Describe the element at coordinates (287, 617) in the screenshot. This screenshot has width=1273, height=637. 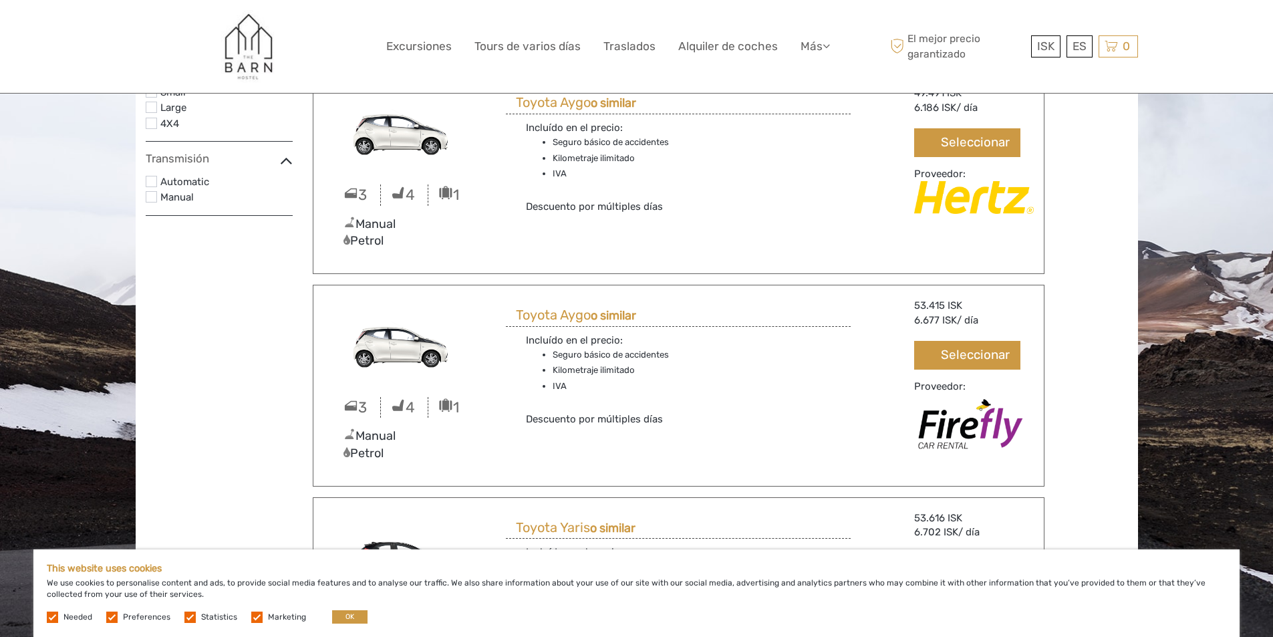
I see `label: Marketing` at that location.